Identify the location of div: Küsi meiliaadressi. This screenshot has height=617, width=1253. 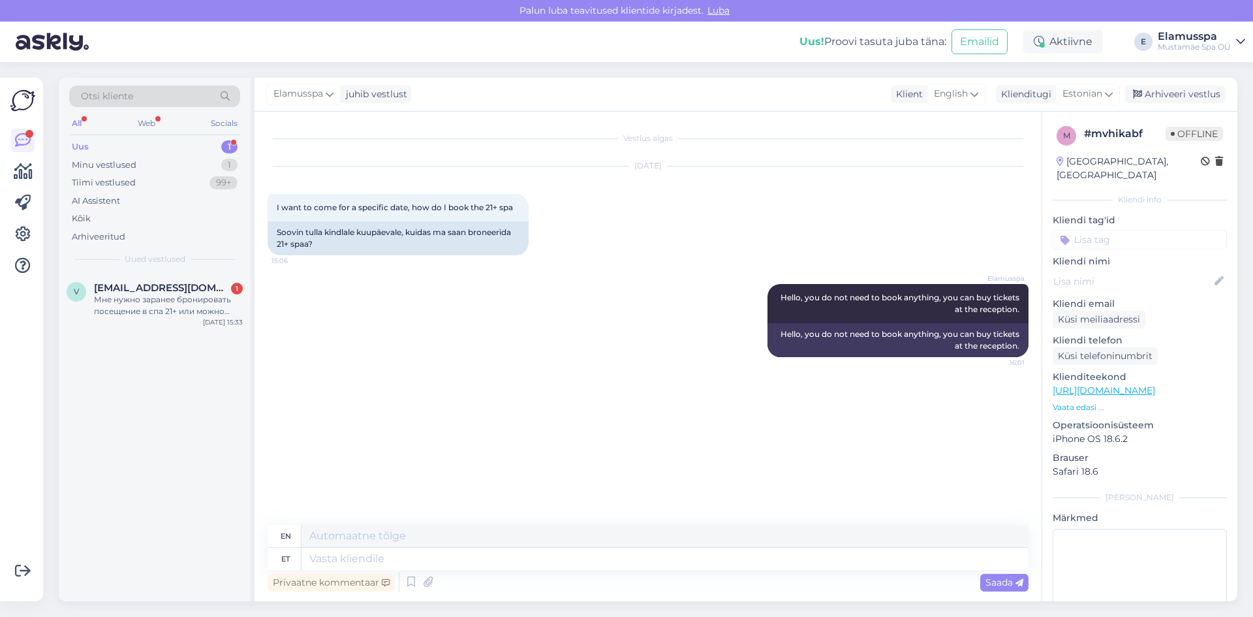
(1099, 319).